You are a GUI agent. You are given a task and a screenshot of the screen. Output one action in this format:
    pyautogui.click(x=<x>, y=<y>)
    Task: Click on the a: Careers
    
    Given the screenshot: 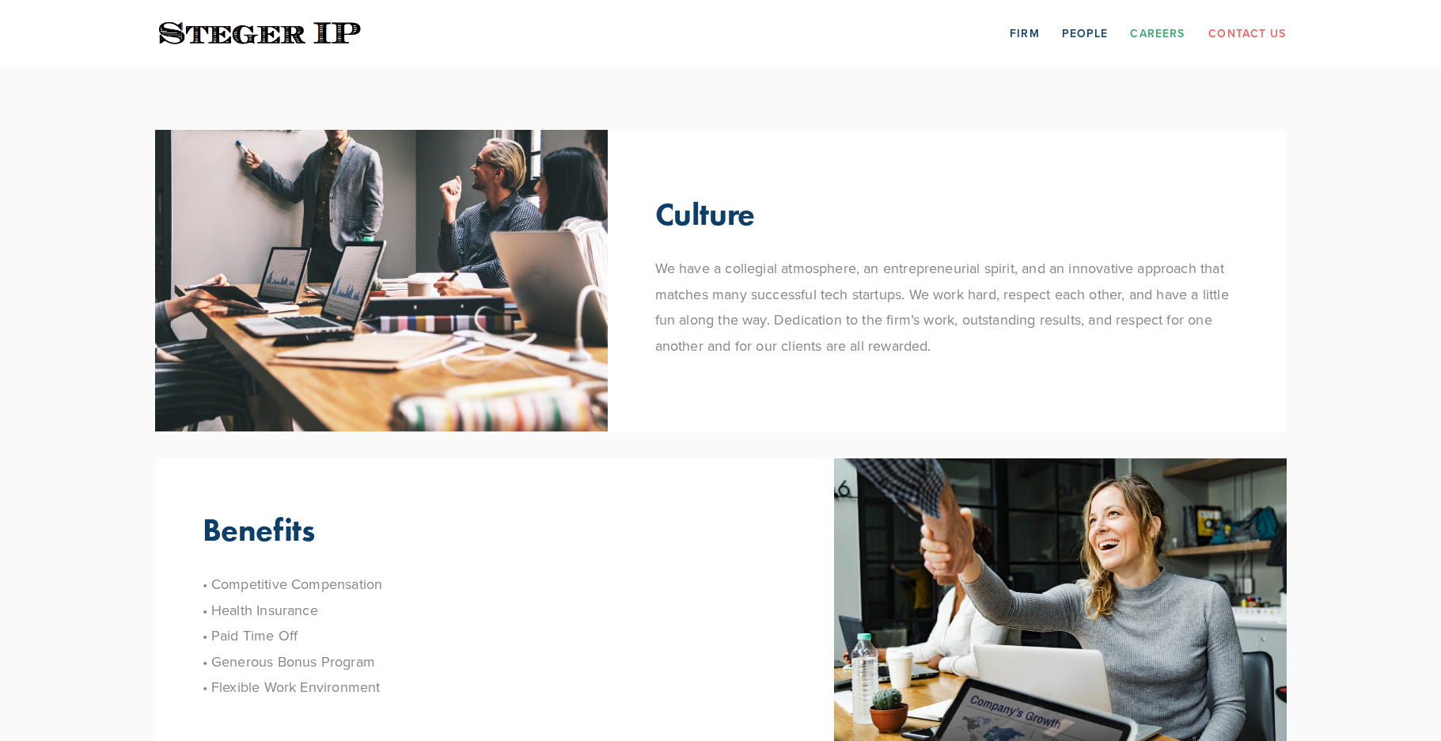 What is the action you would take?
    pyautogui.click(x=1157, y=32)
    